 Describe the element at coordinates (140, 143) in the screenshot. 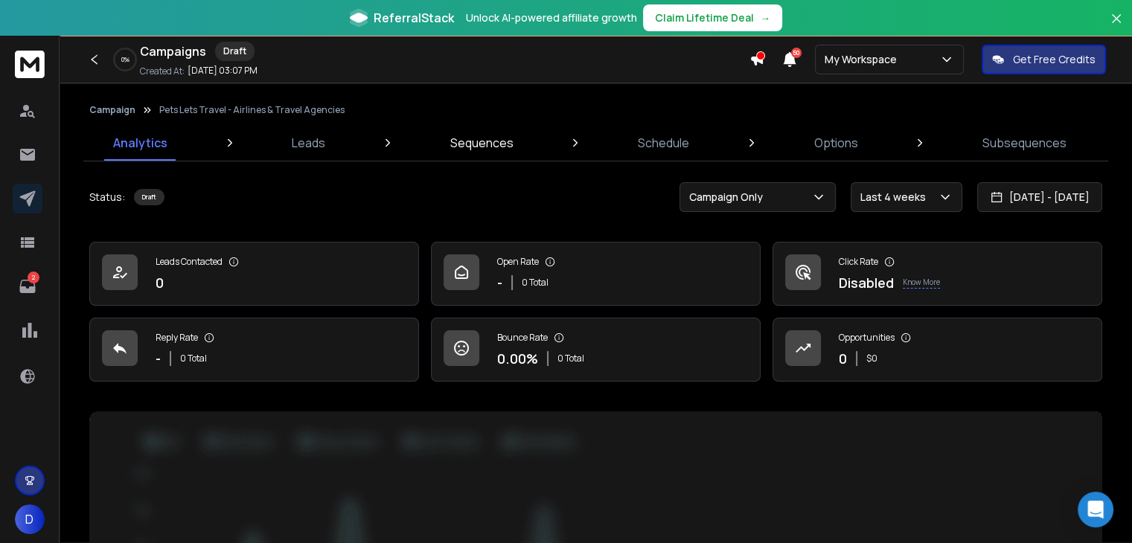

I see `a: Analytics` at that location.